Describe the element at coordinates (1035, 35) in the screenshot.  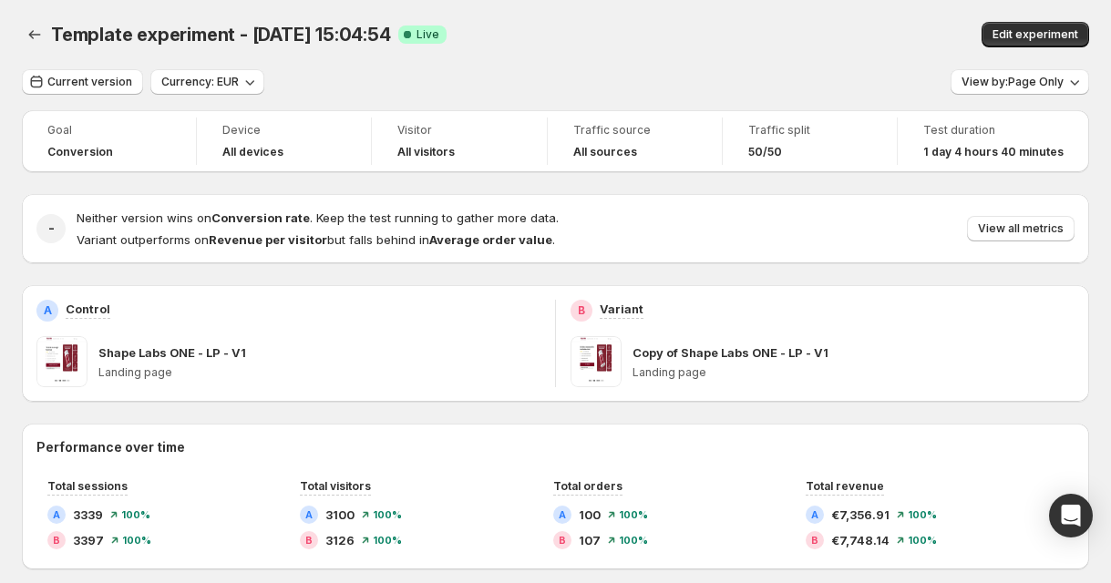
I see `button: Edit experiment` at that location.